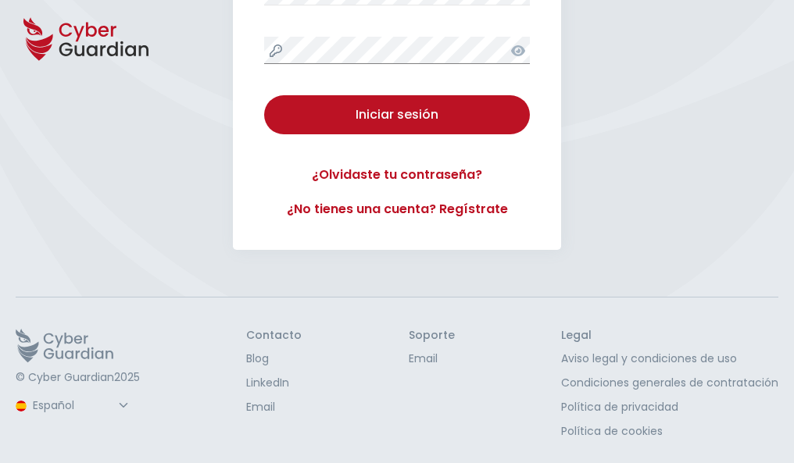  Describe the element at coordinates (397, 115) in the screenshot. I see `button: Iniciar sesión` at that location.